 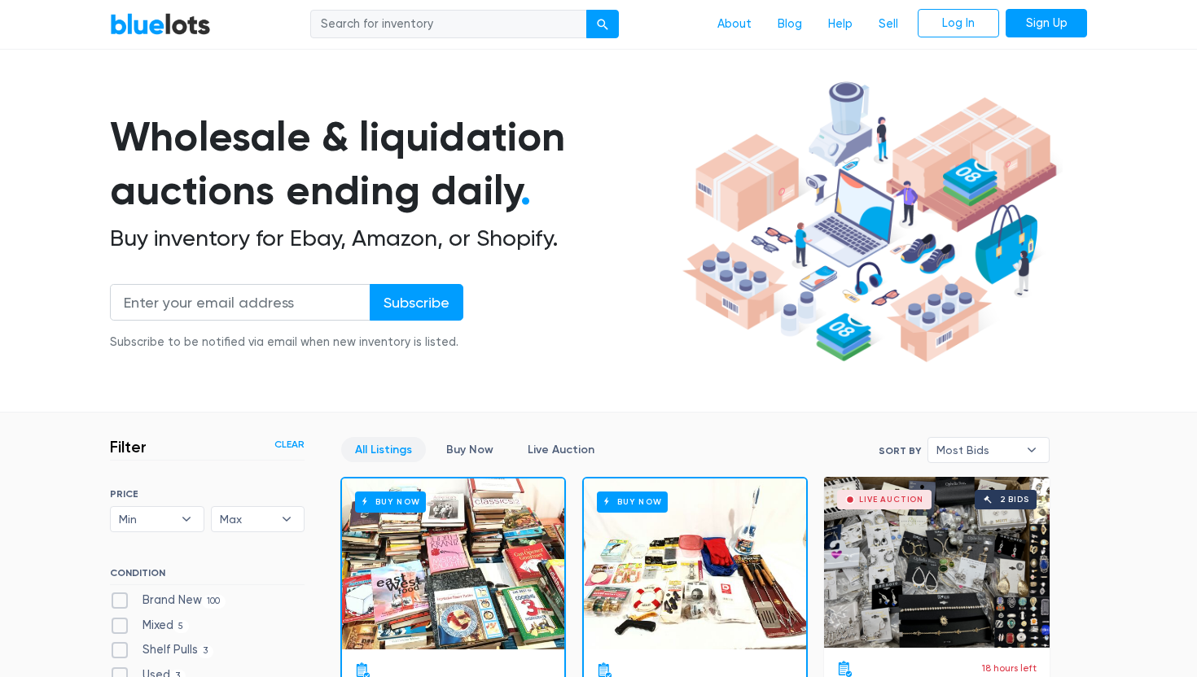 What do you see at coordinates (128, 447) in the screenshot?
I see `h3: Filter` at bounding box center [128, 447].